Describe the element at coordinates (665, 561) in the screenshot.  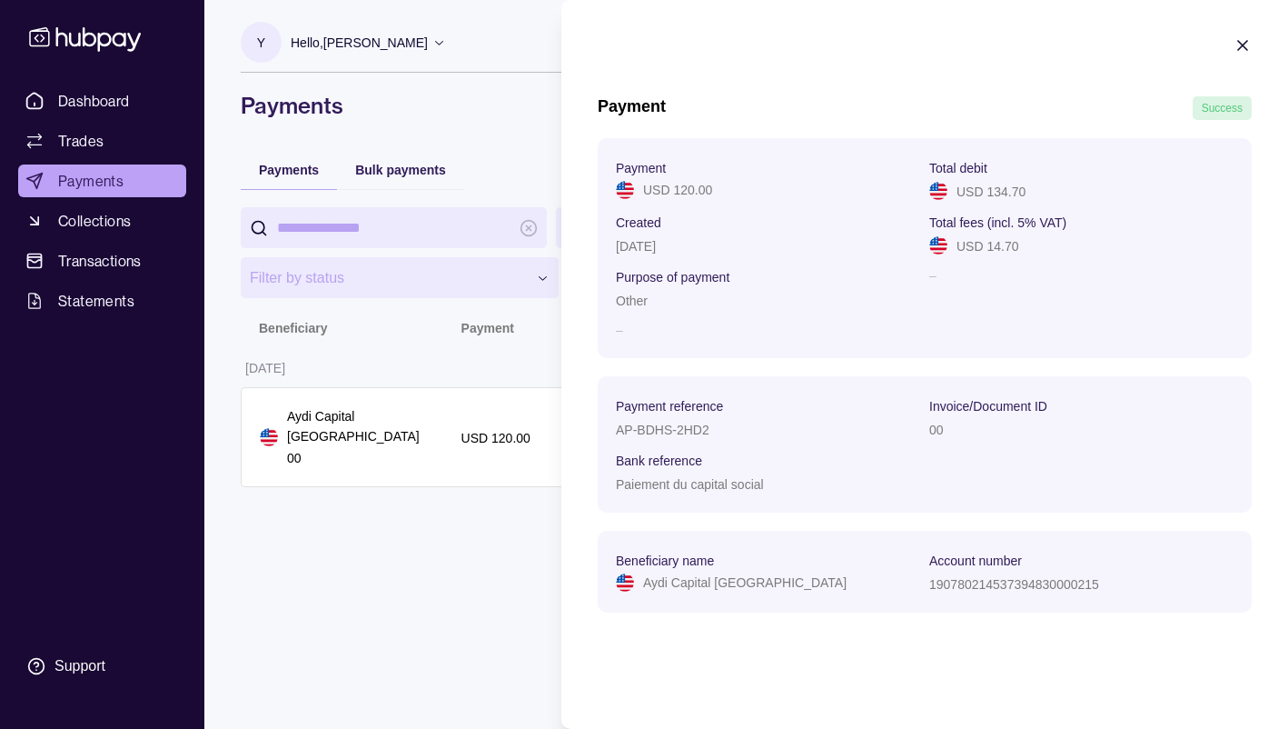
I see `p: Beneficiary name` at that location.